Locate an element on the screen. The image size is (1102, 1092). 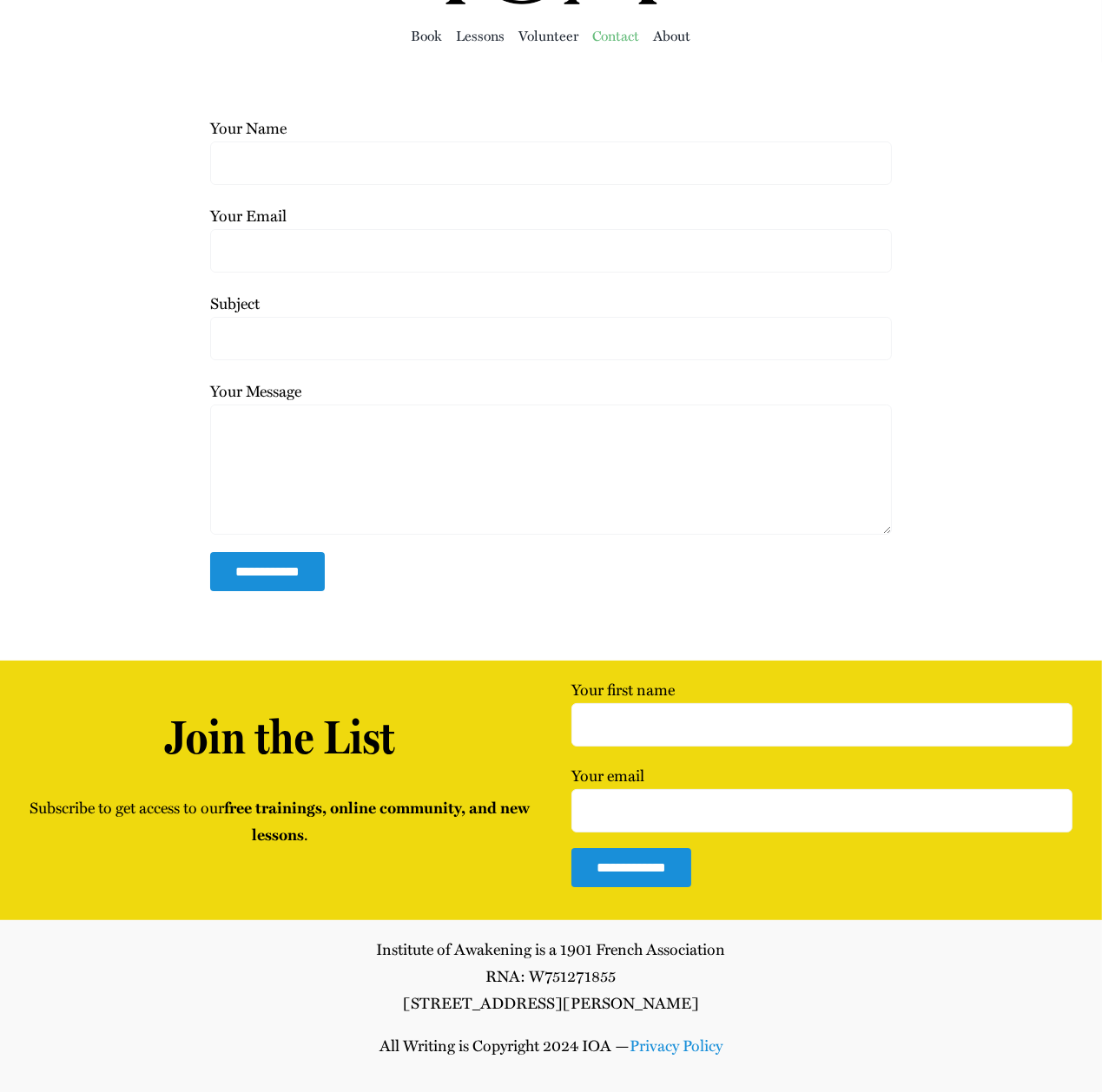
label: Your Message is located at coordinates (551, 428).